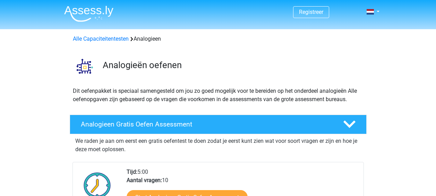 Image resolution: width=436 pixels, height=196 pixels. What do you see at coordinates (218, 145) in the screenshot?
I see `p: We raden je aan om eerst een gratis oefentest te doen zodat je eerst kunt zien wat voor soort vra...` at bounding box center [218, 145].